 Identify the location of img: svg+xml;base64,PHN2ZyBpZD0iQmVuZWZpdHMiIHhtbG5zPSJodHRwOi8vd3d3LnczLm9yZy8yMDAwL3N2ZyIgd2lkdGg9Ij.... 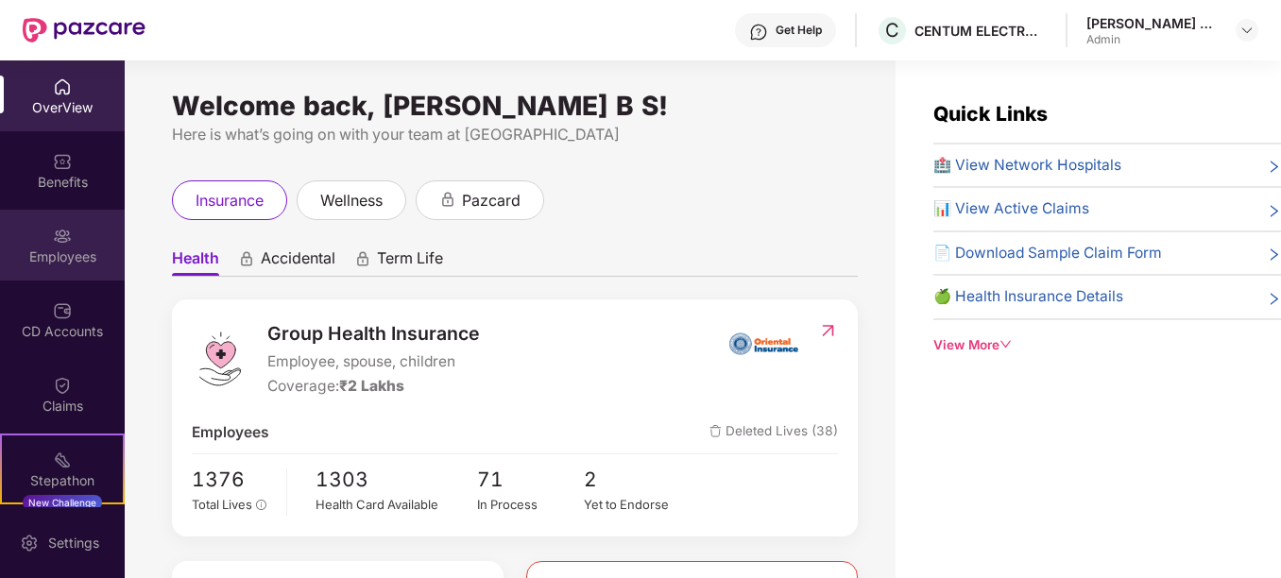
(62, 162).